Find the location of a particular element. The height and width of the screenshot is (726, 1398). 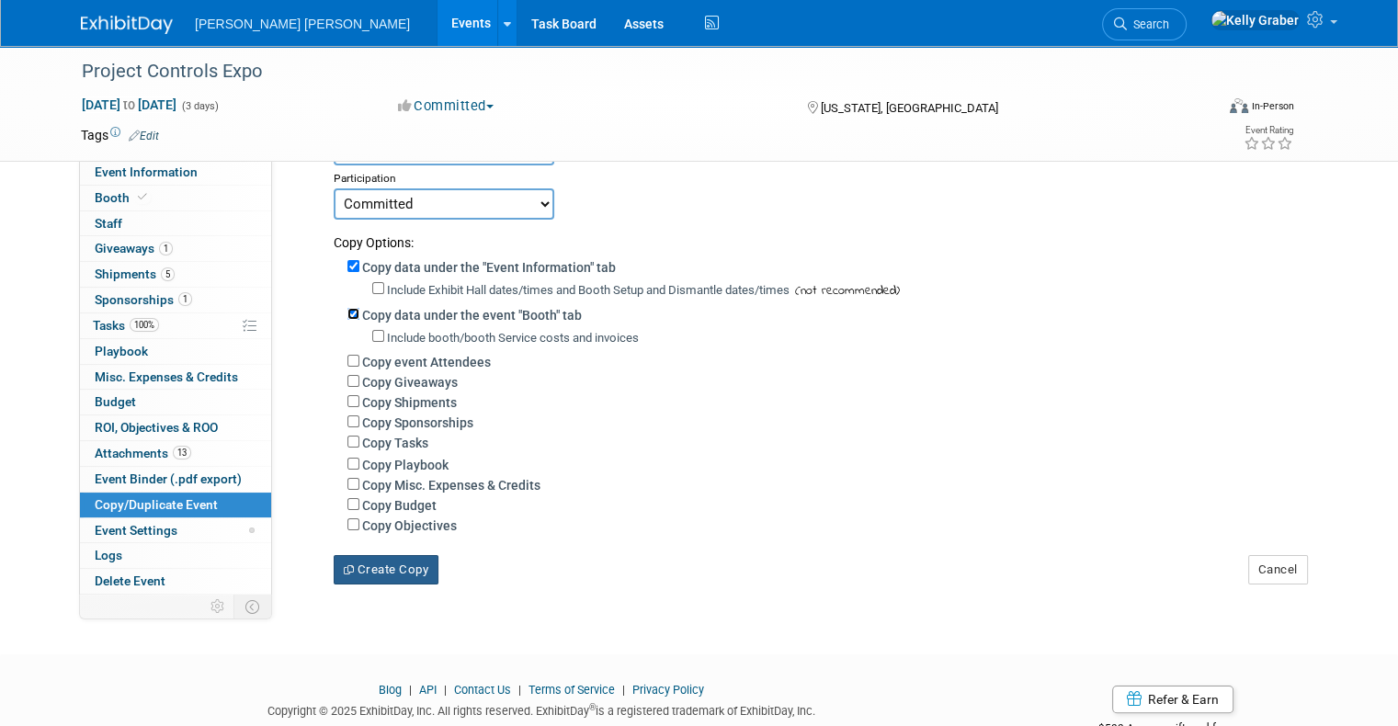

div: Copy Options: is located at coordinates (818, 235).